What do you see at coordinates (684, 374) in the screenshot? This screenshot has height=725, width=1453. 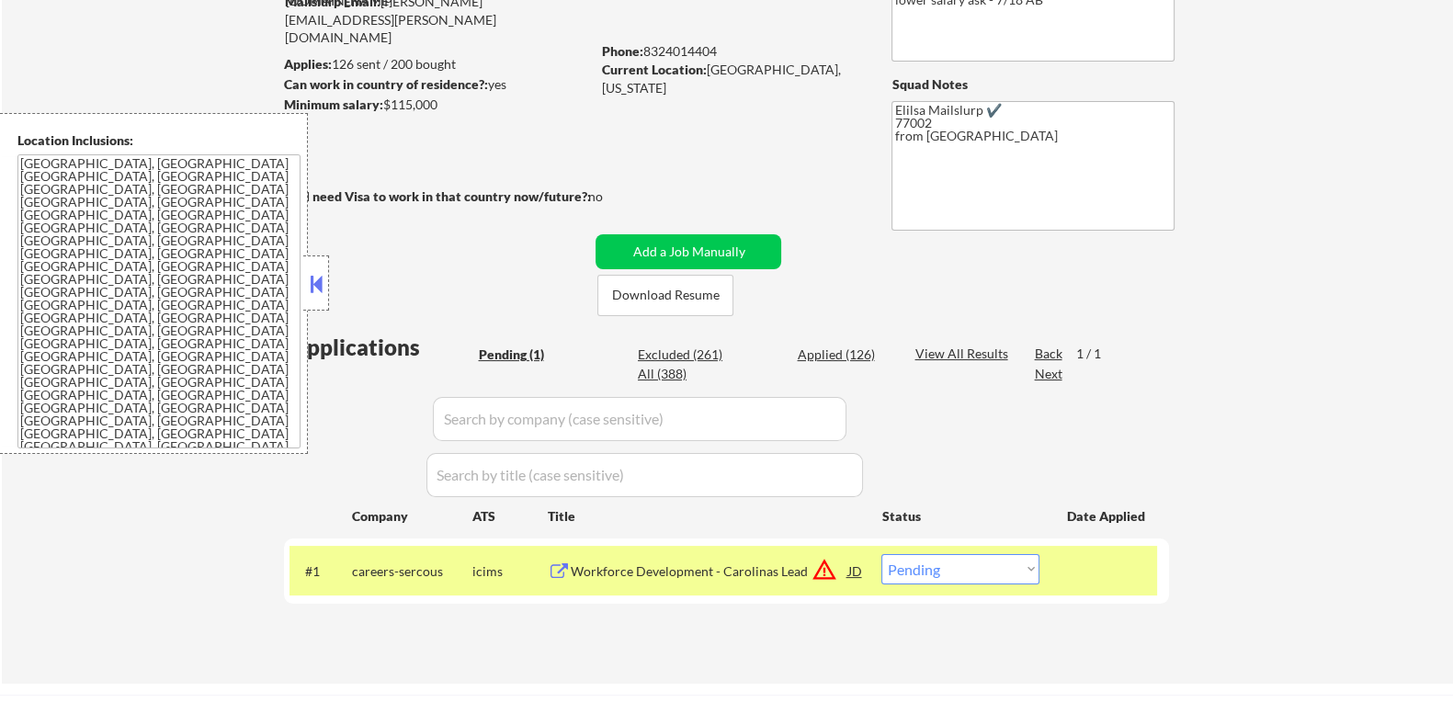 I see `div: All (388)` at bounding box center [684, 374].